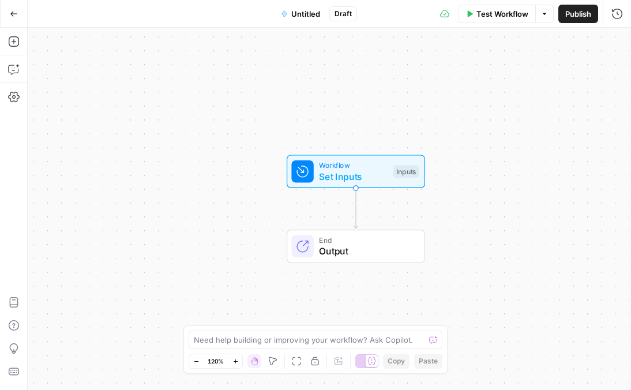  I want to click on span: Draft, so click(343, 14).